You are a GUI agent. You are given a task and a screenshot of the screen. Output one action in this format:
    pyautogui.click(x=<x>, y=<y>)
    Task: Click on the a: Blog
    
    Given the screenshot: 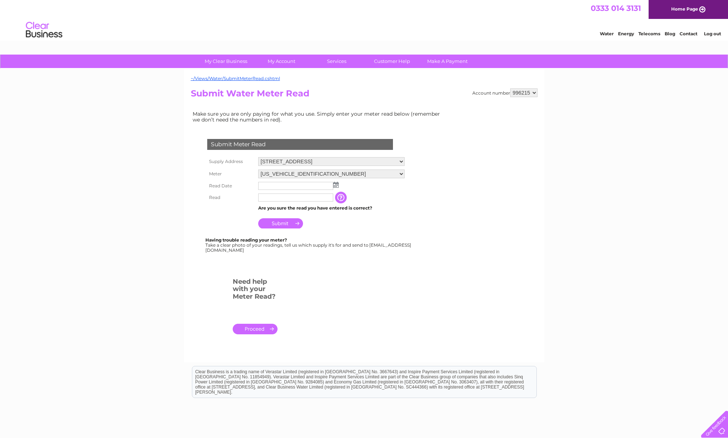 What is the action you would take?
    pyautogui.click(x=669, y=33)
    